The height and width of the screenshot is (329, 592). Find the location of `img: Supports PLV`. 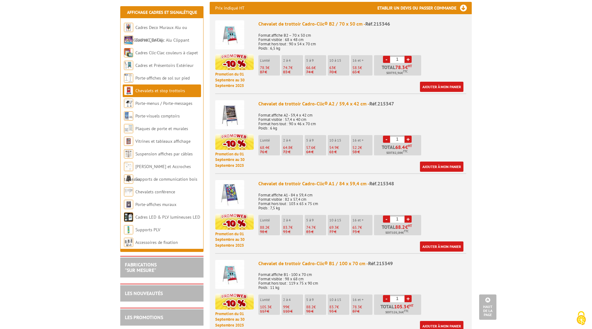

img: Supports PLV is located at coordinates (129, 230).